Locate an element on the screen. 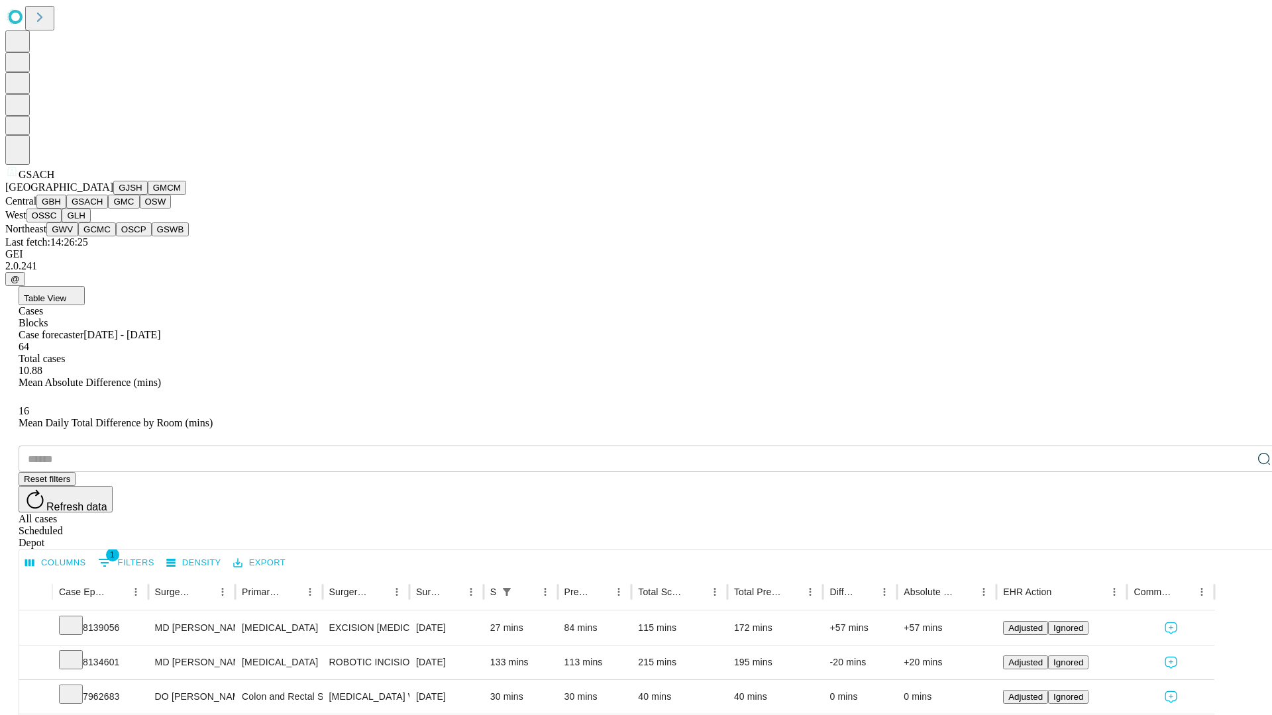 This screenshot has height=715, width=1272. button: OSCP is located at coordinates (134, 229).